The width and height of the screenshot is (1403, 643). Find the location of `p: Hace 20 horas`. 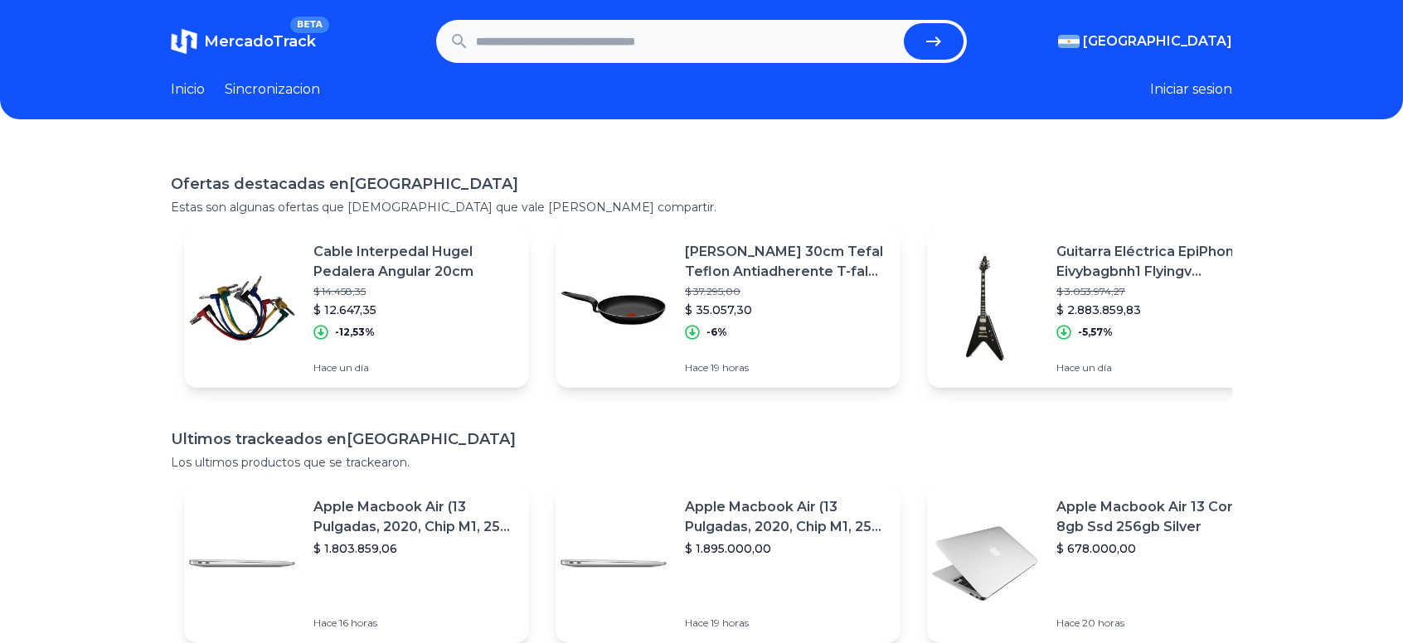

p: Hace 20 horas is located at coordinates (1158, 624).